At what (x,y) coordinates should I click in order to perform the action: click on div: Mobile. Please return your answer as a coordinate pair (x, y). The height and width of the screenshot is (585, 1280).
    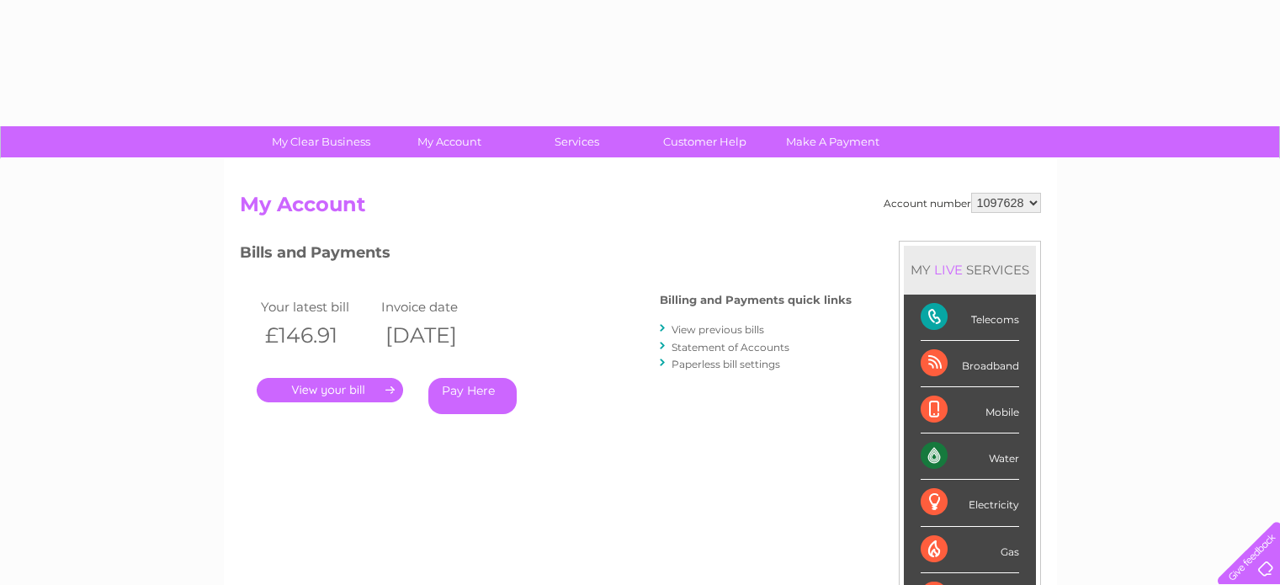
    Looking at the image, I should click on (970, 410).